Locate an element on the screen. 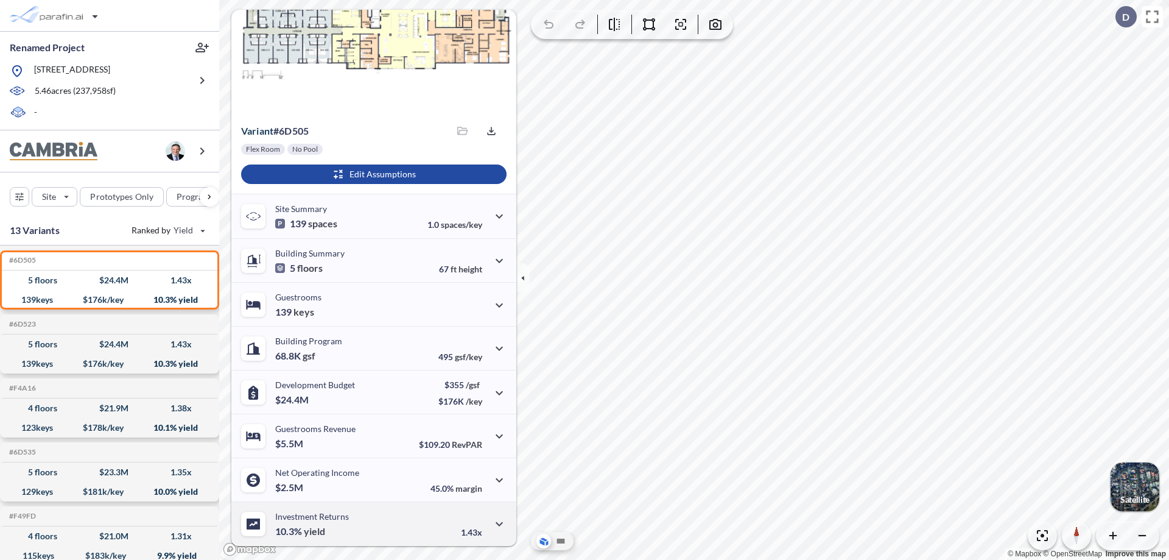  p: $24.4M is located at coordinates (293, 399).